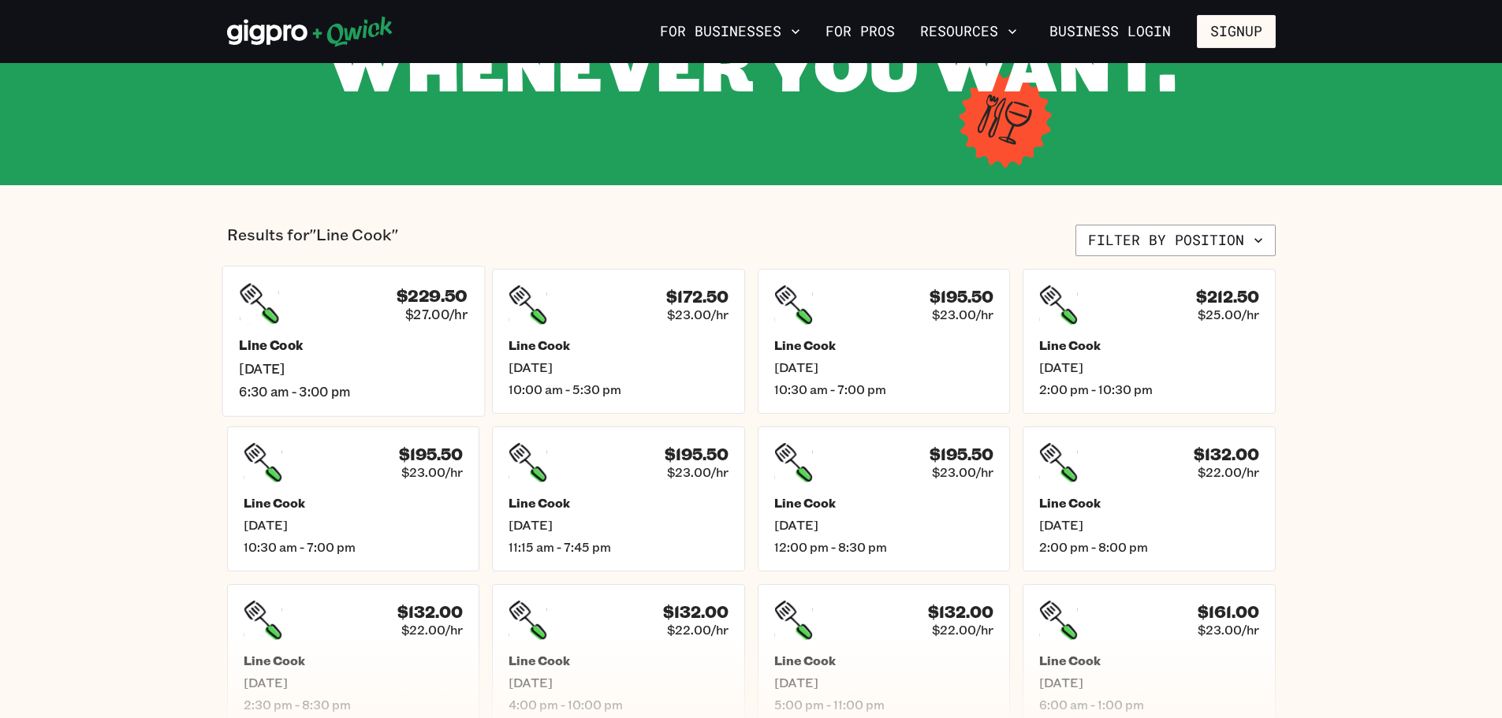  I want to click on h4: $212.50, so click(1228, 297).